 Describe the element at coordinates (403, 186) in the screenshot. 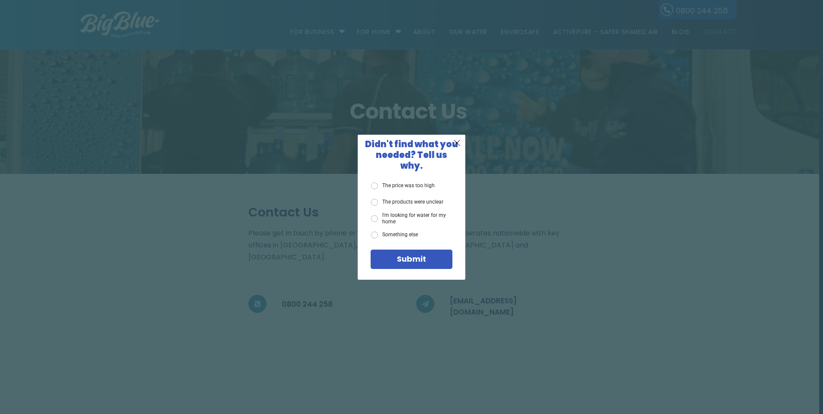

I see `label: The price was too high` at that location.